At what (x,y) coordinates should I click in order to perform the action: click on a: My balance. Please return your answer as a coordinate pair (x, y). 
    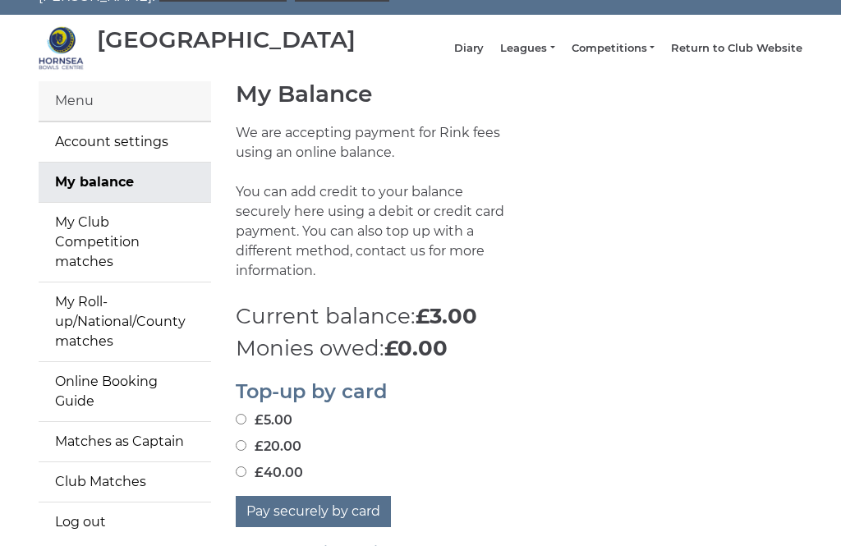
    Looking at the image, I should click on (125, 183).